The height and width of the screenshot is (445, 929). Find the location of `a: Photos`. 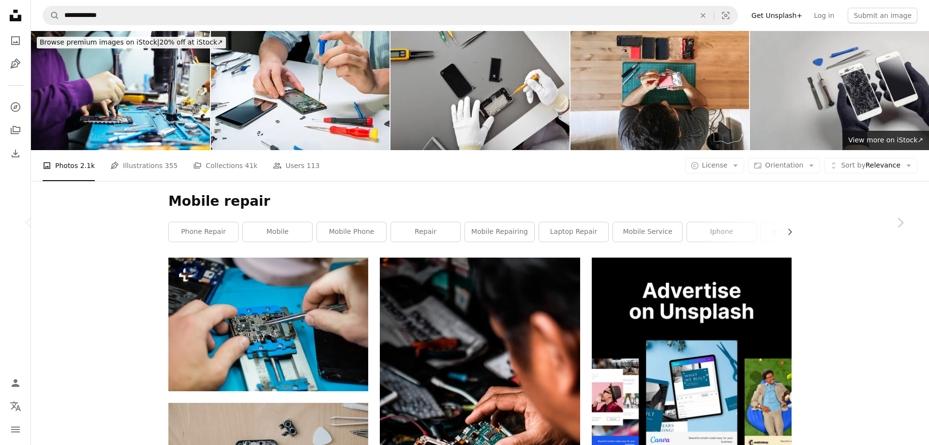

a: Photos is located at coordinates (15, 41).